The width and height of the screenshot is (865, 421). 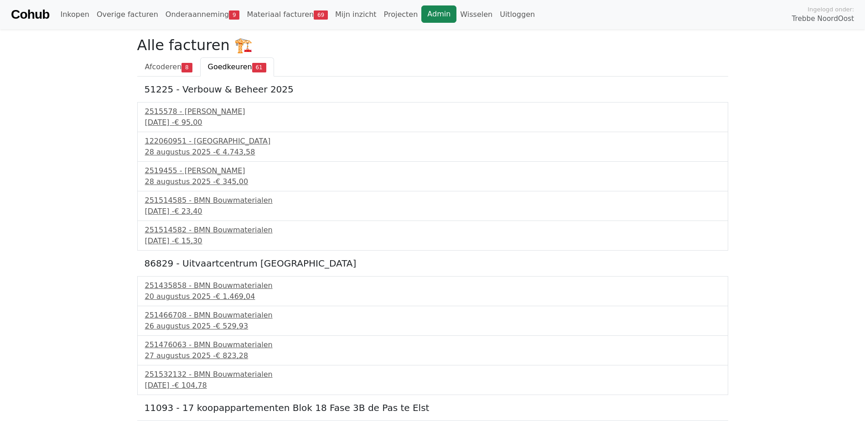 What do you see at coordinates (433, 297) in the screenshot?
I see `div: 20 augustus 2025 -` at bounding box center [433, 297].